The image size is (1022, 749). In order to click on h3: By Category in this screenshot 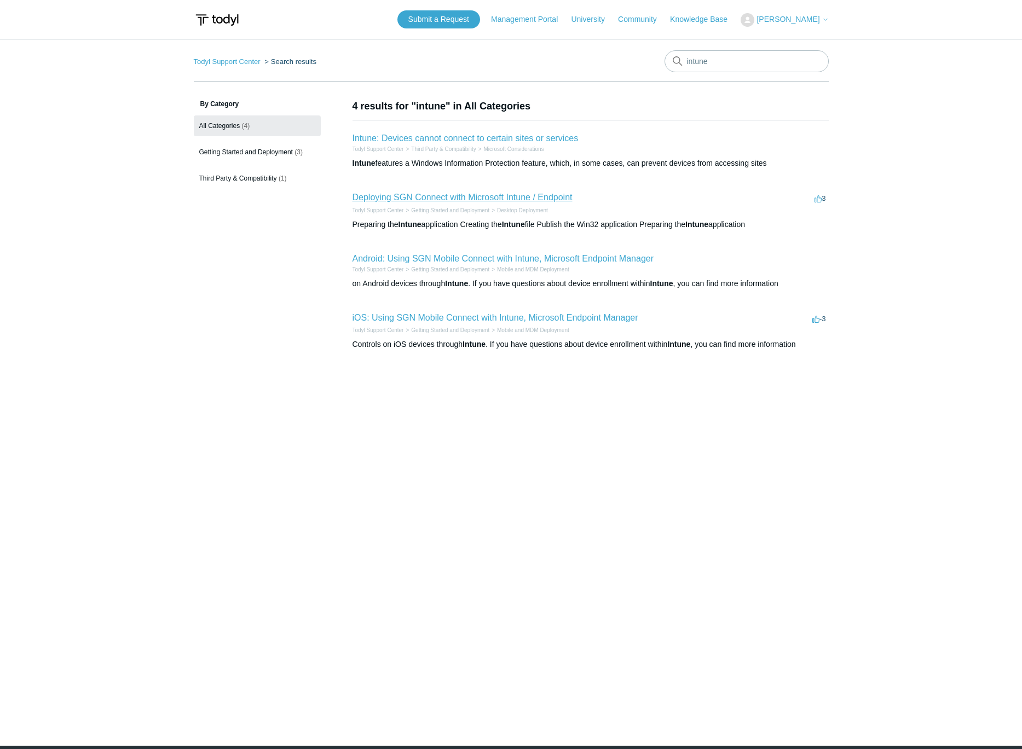, I will do `click(257, 104)`.